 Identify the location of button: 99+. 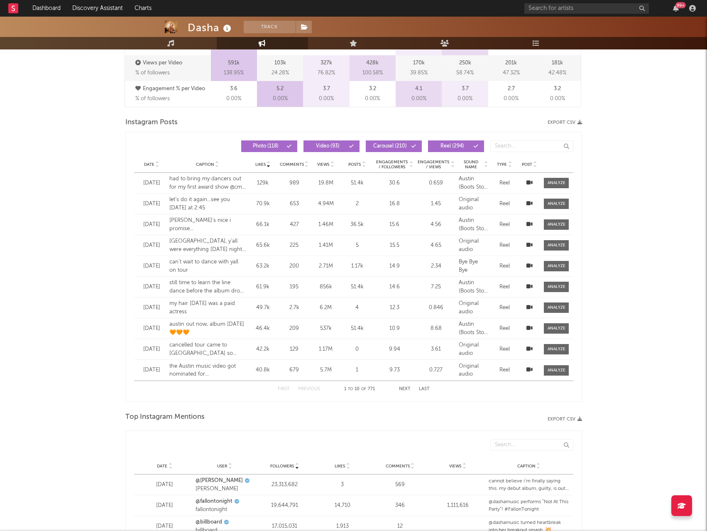
(676, 8).